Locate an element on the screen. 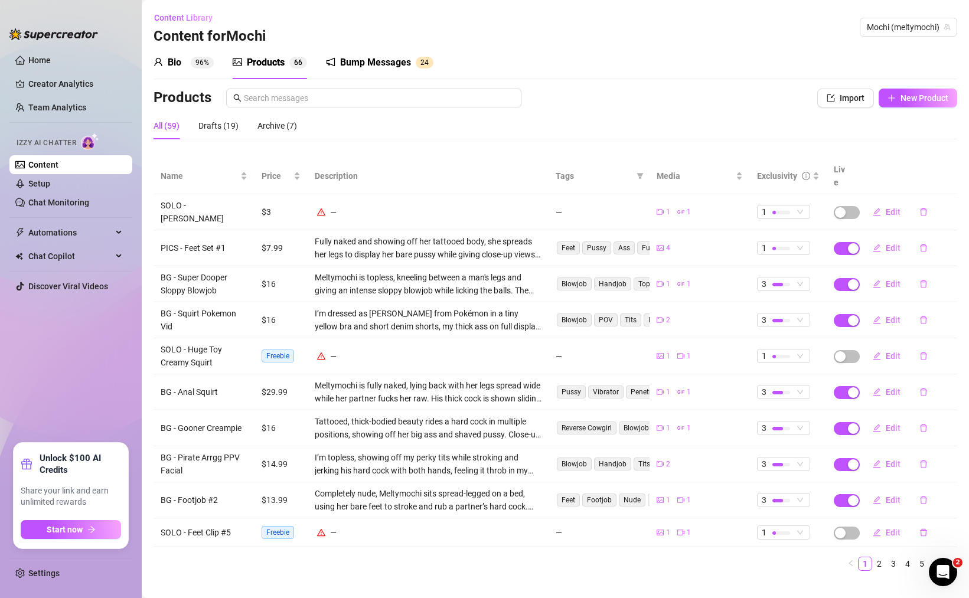  button: New Product is located at coordinates (917, 98).